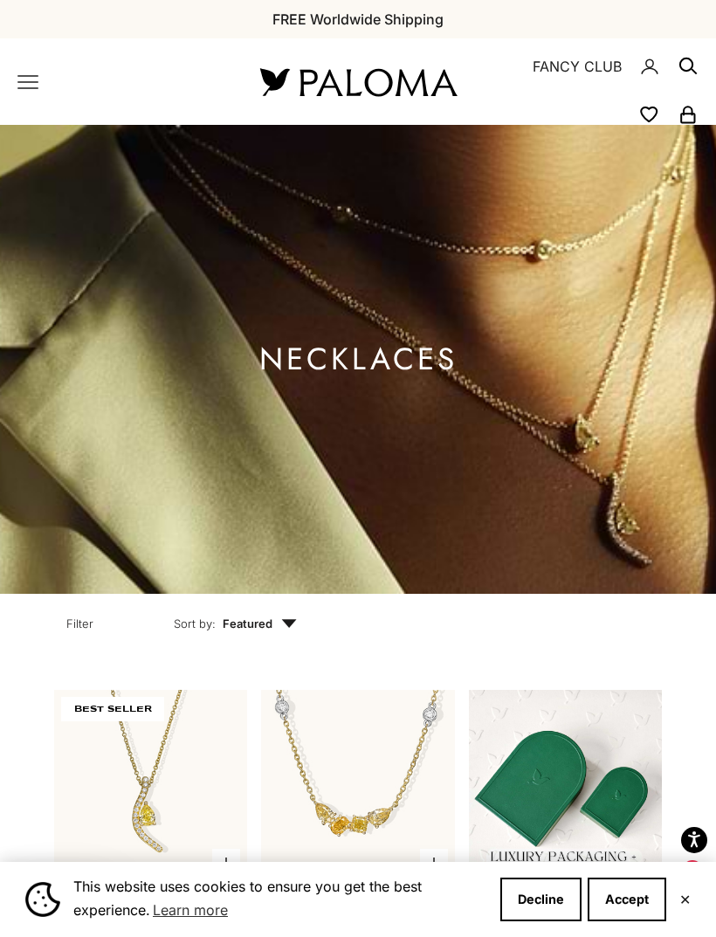 The image size is (716, 937). I want to click on span: Sort by:, so click(195, 624).